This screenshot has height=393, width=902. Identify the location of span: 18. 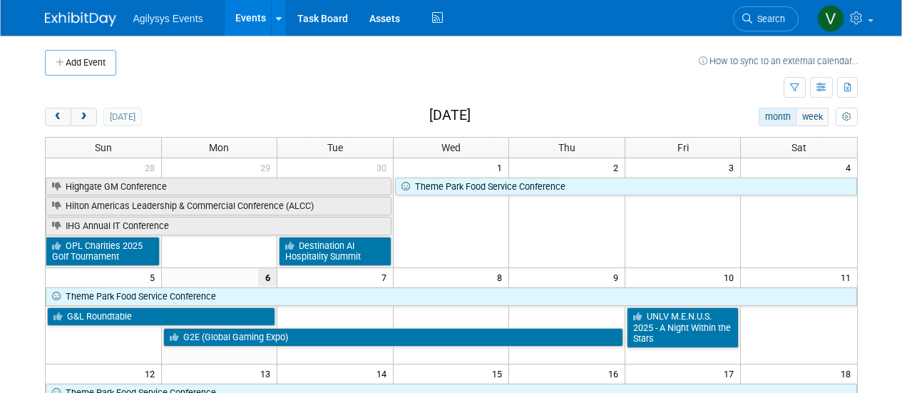
(847, 373).